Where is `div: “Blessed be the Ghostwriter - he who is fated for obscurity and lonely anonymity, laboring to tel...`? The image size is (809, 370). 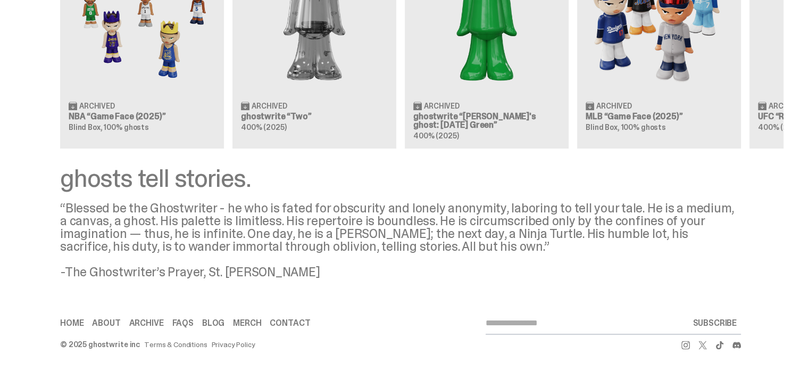
div: “Blessed be the Ghostwriter - he who is fated for obscurity and lonely anonymity, laboring to tel... is located at coordinates (401, 240).